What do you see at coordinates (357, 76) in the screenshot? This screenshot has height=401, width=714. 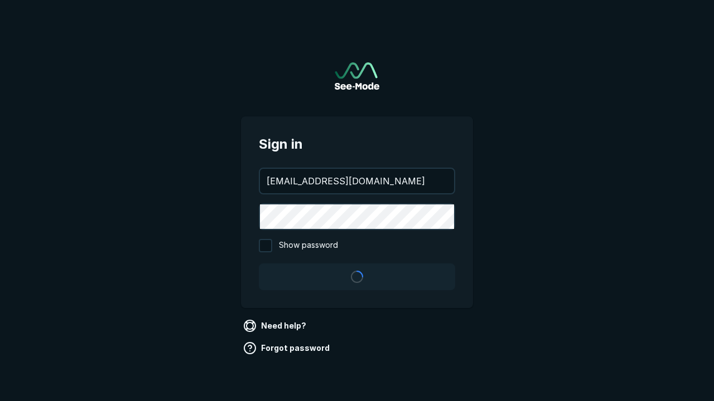 I see `img: See-Mode Logo` at bounding box center [357, 76].